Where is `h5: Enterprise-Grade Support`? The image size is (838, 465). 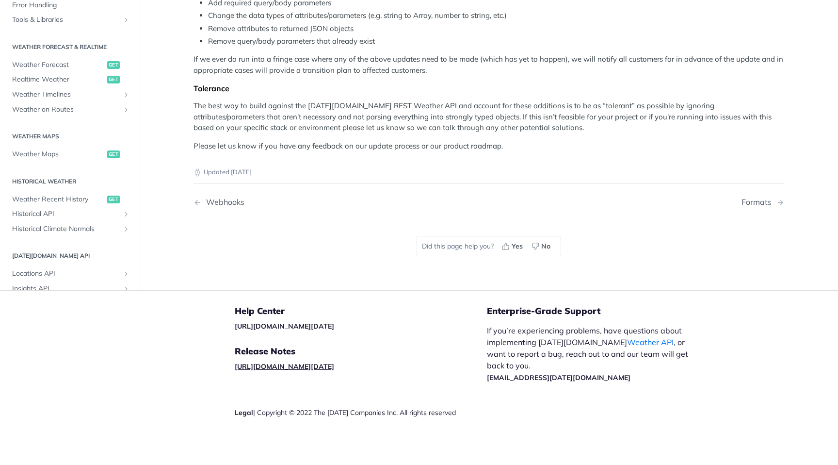
h5: Enterprise-Grade Support is located at coordinates (600, 311).